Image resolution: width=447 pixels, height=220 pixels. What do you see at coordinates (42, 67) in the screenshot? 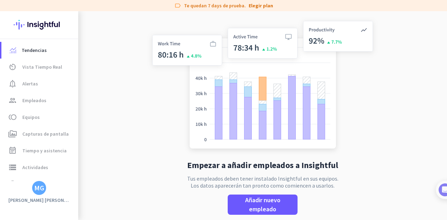
I see `span: Vista Tiempo Real` at bounding box center [42, 67].